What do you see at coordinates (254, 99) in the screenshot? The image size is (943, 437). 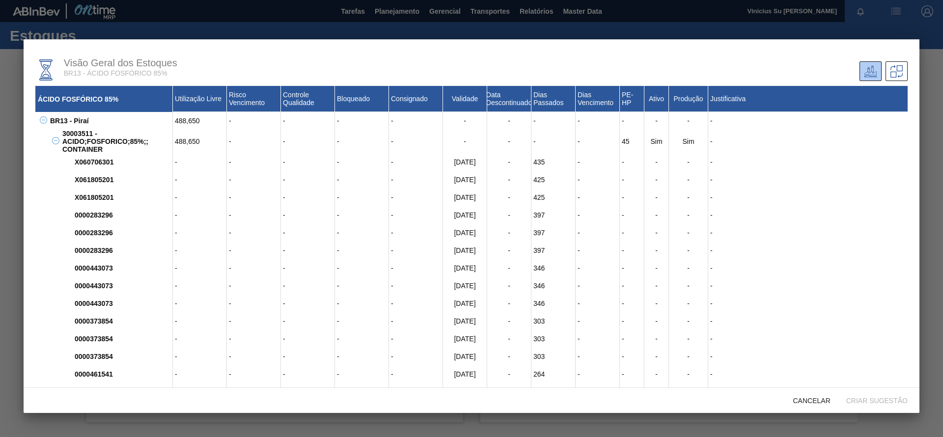 I see `div: Risco Vencimento` at bounding box center [254, 99].